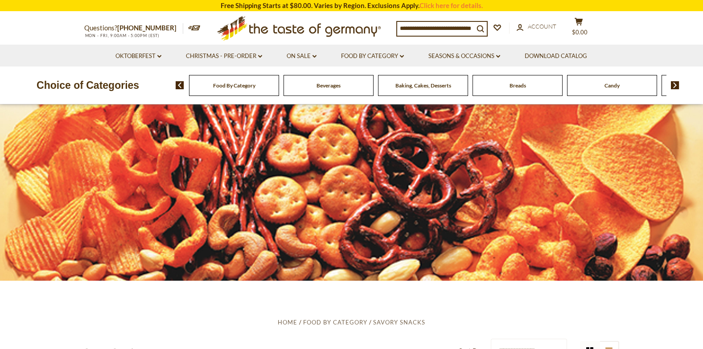  Describe the element at coordinates (536, 27) in the screenshot. I see `a: Account` at that location.